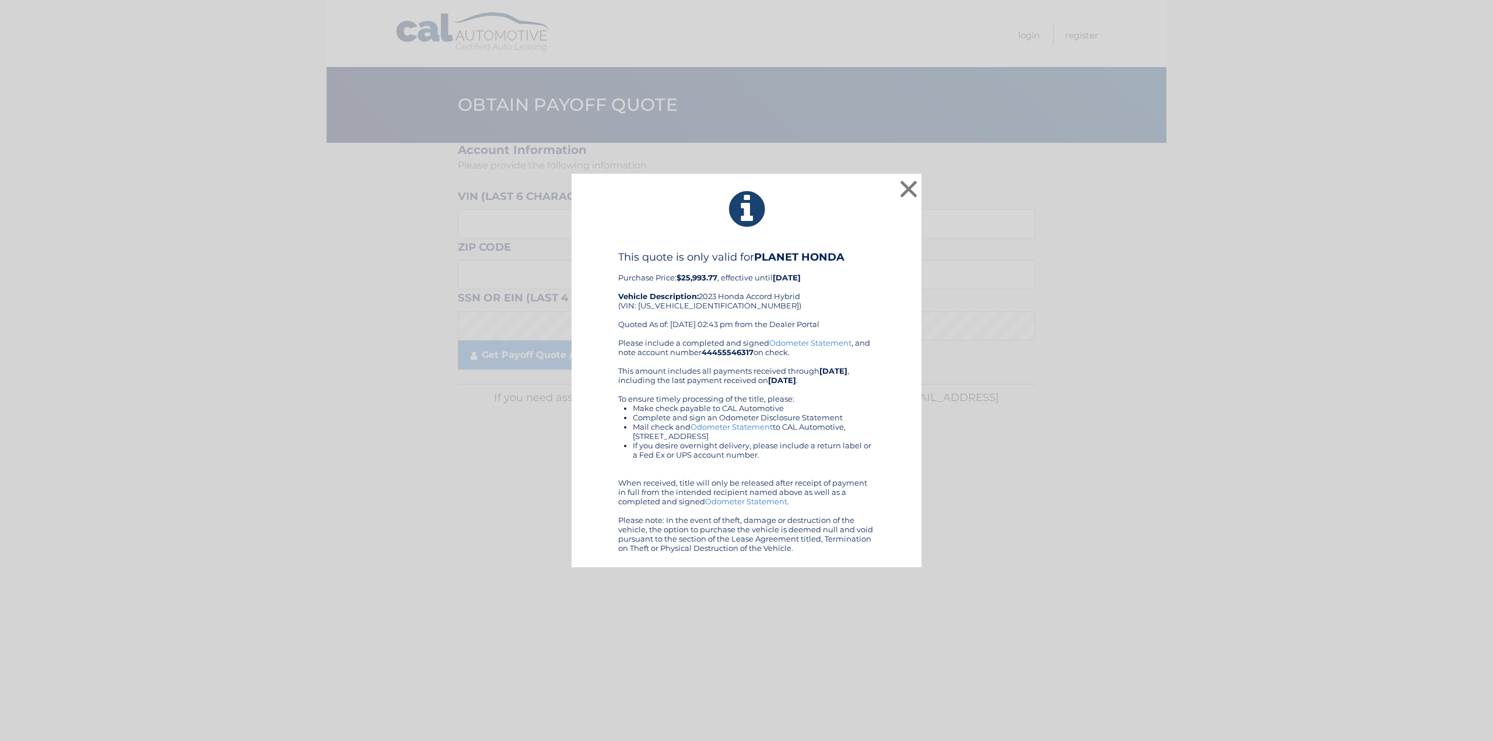 Image resolution: width=1493 pixels, height=741 pixels. Describe the element at coordinates (727, 352) in the screenshot. I see `b: 44455546317` at that location.